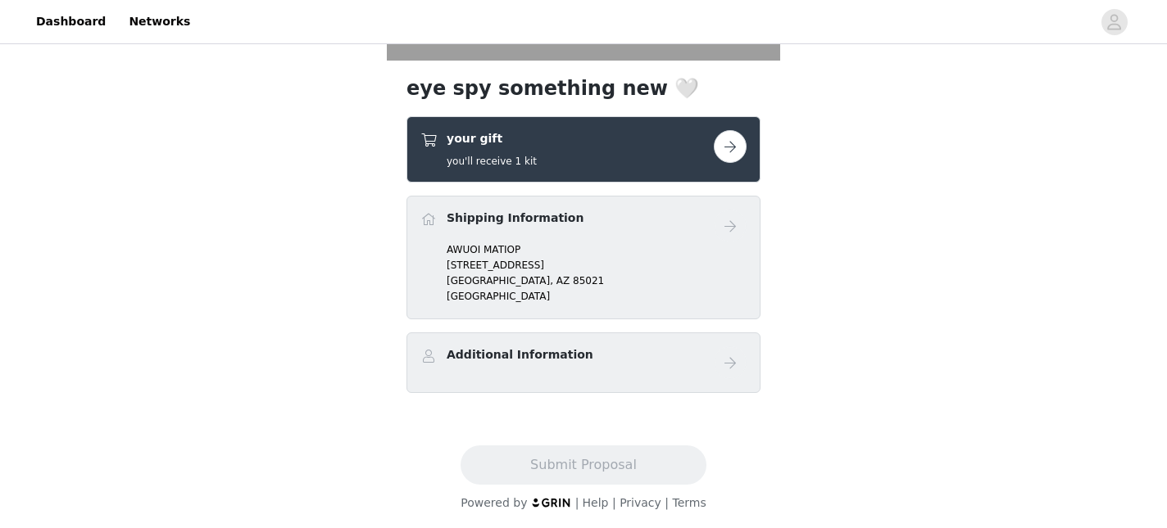 The width and height of the screenshot is (1167, 528). I want to click on a: Privacy, so click(640, 503).